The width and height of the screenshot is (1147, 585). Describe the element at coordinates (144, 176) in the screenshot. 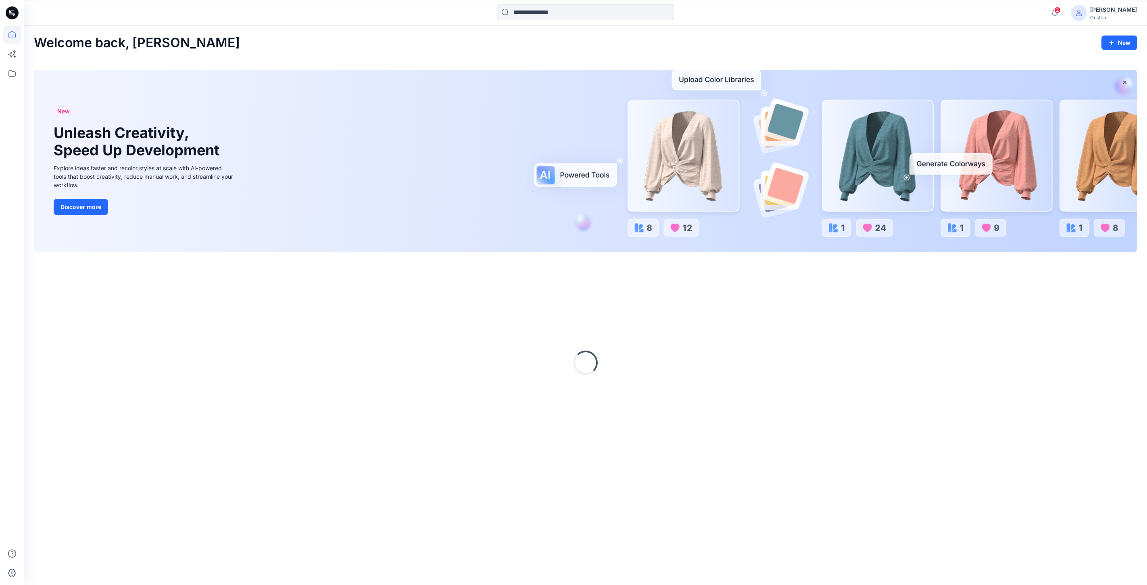

I see `div: Explore ideas faster and recolor styles at scale with AI-powered tools that boost creativity, red...` at that location.